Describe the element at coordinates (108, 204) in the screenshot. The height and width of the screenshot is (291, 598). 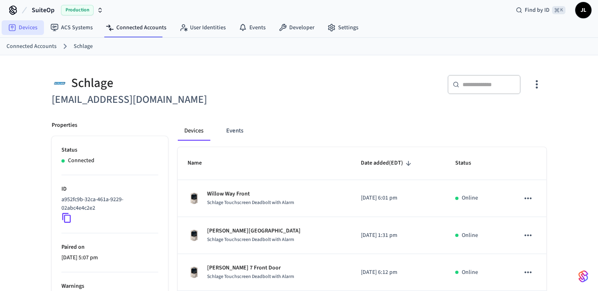
I see `p: a952fc9b-32ca-461a-9229-02abc4e4c2e2` at that location.